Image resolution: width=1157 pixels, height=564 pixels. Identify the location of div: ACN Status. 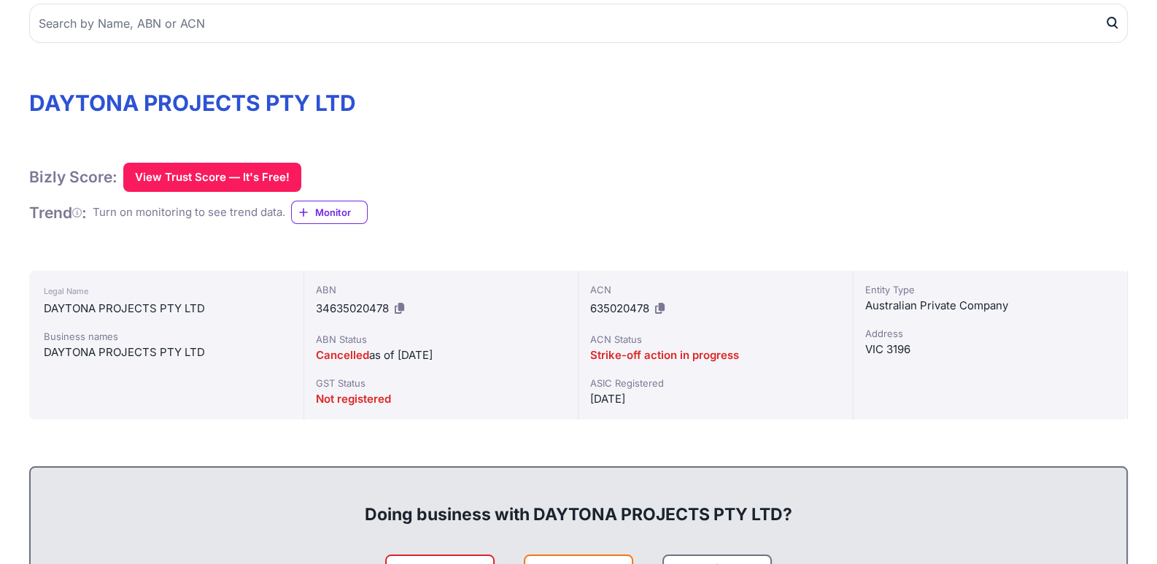
(716, 339).